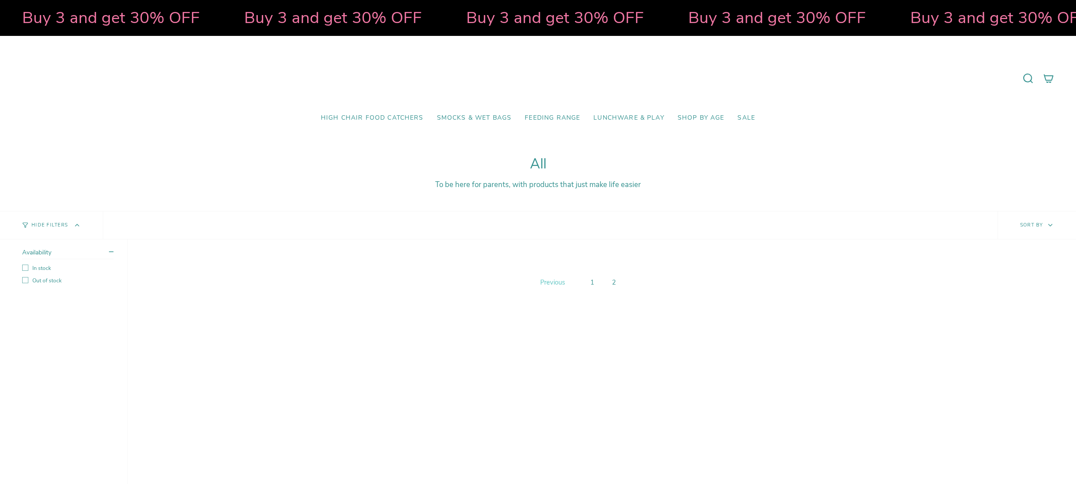 This screenshot has height=484, width=1076. Describe the element at coordinates (538, 78) in the screenshot. I see `a: Mumma’s Little Helpers` at that location.